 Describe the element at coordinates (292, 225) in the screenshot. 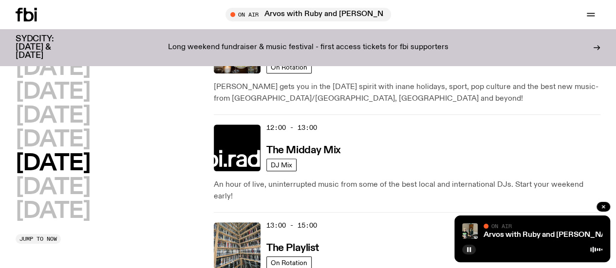

I see `span: 13:00 - 15:00` at that location.